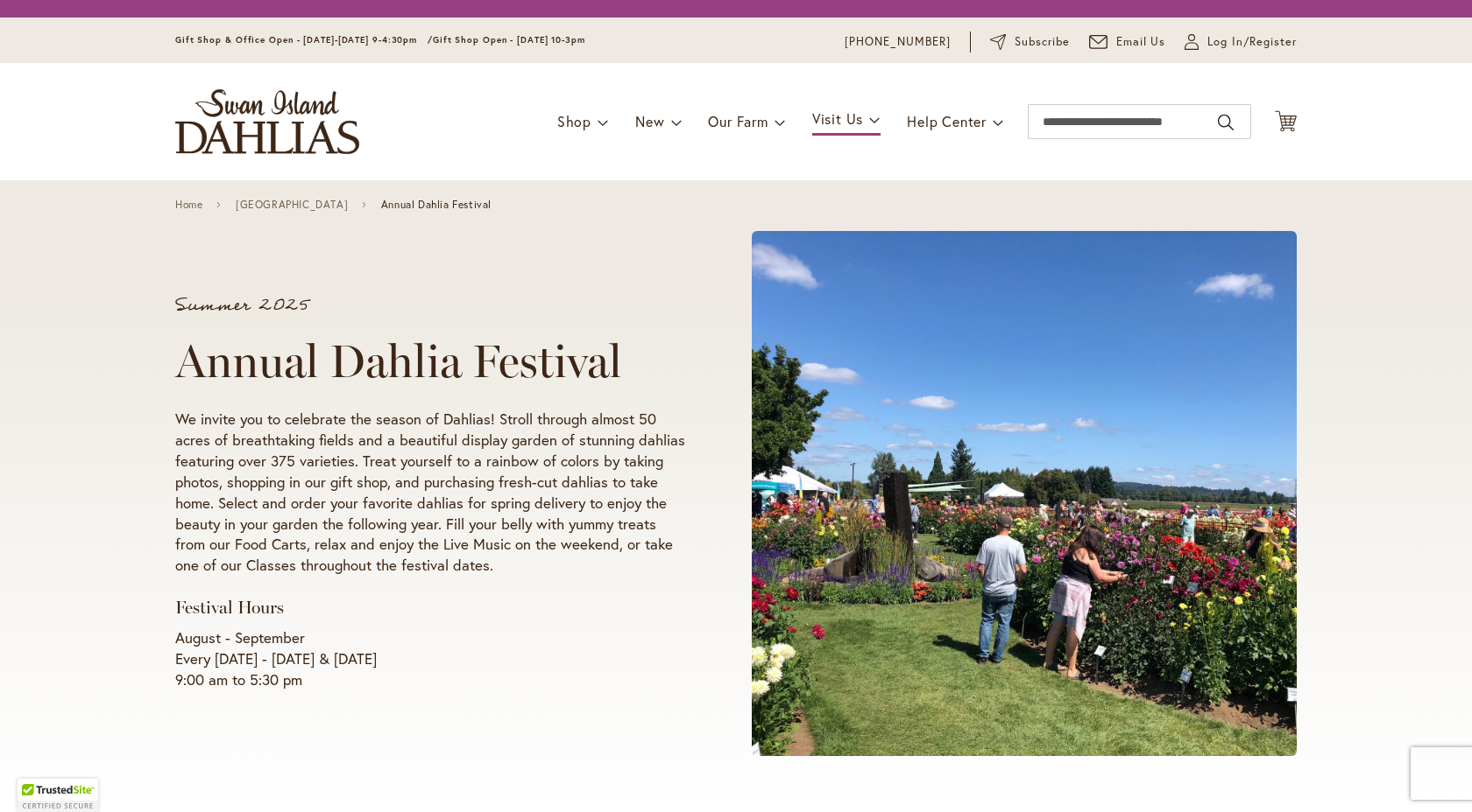 This screenshot has height=812, width=1472. I want to click on h3: Festival Hours, so click(430, 608).